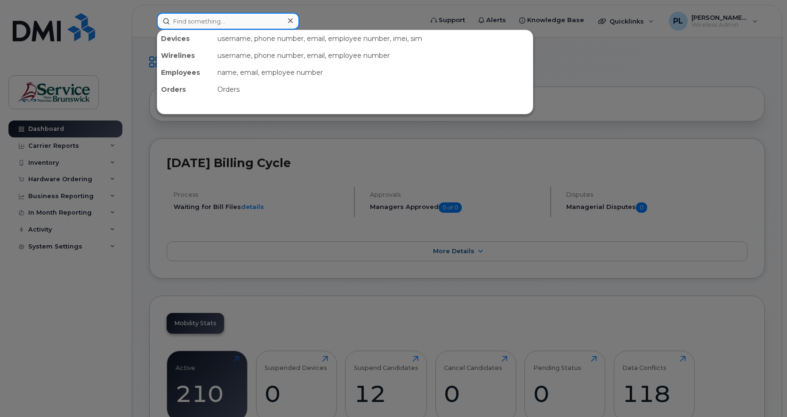 The height and width of the screenshot is (417, 787). Describe the element at coordinates (373, 56) in the screenshot. I see `div: username, phone number, email, employee number` at that location.